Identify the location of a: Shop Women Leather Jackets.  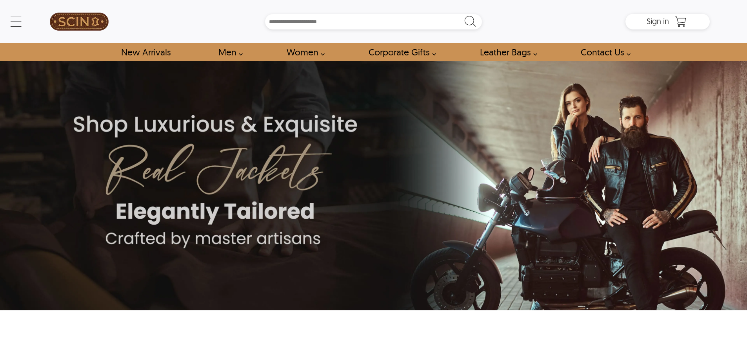
(303, 52).